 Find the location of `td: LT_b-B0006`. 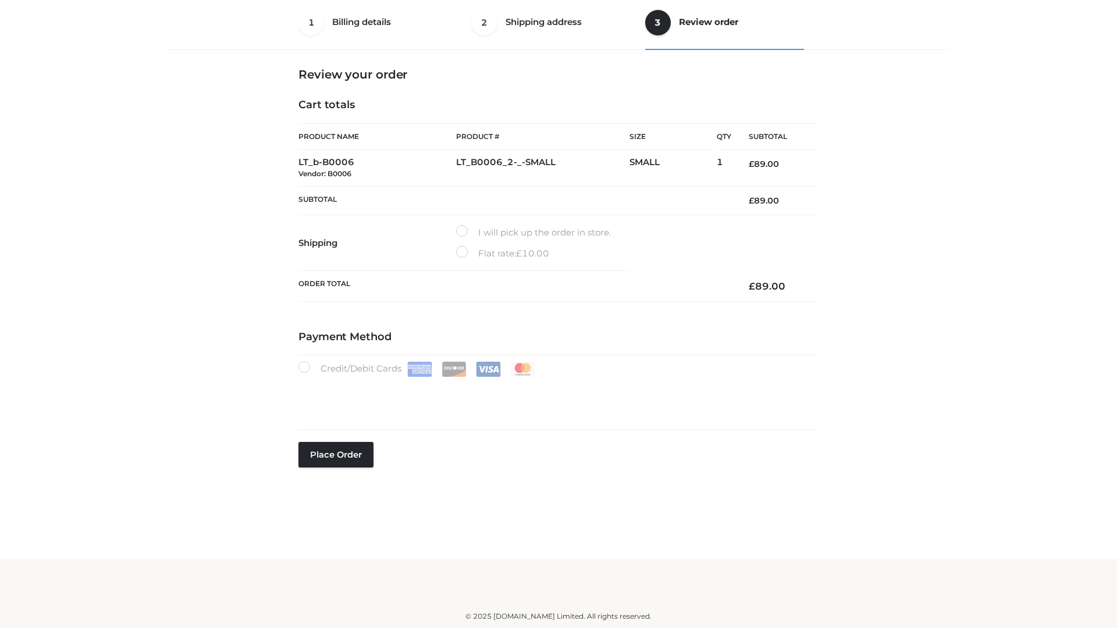

td: LT_b-B0006 is located at coordinates (377, 168).